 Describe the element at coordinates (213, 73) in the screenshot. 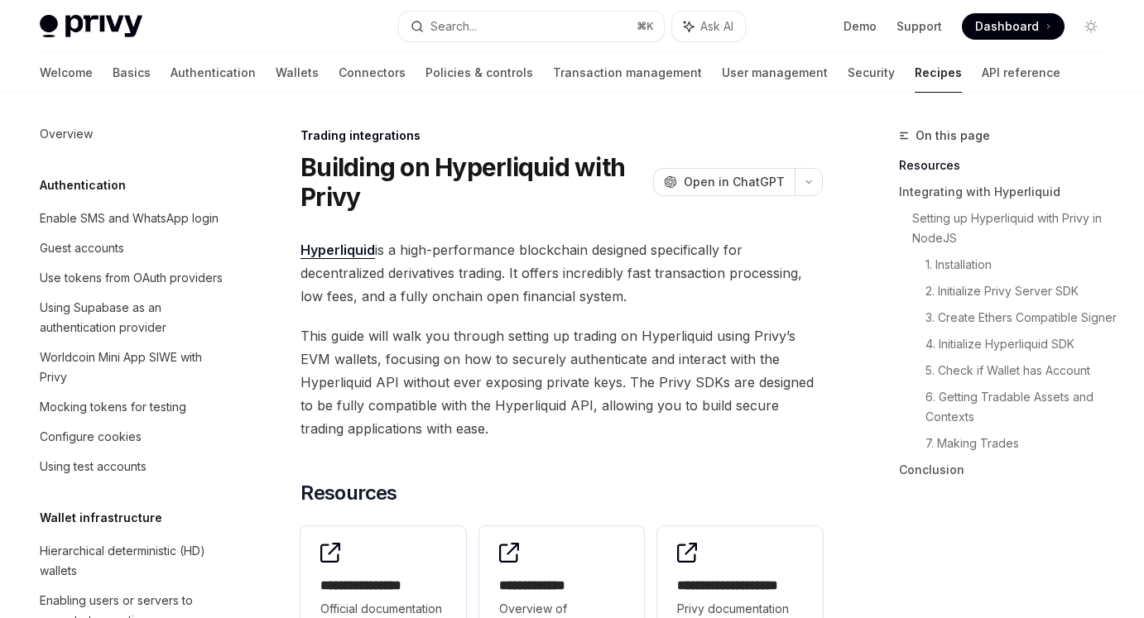

I see `a: Authentication` at that location.